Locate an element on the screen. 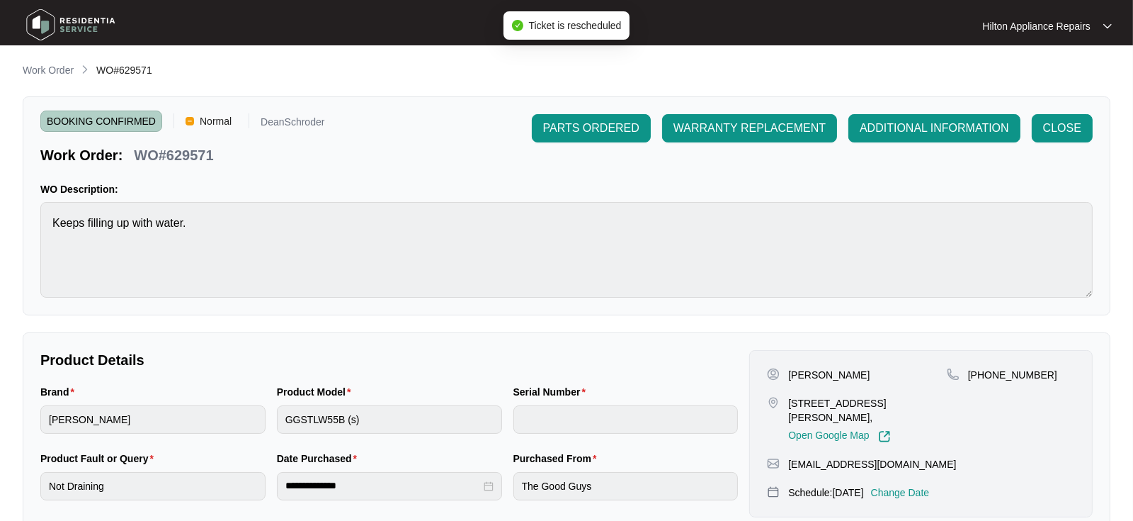  input: Product Fault or Query is located at coordinates (153, 486).